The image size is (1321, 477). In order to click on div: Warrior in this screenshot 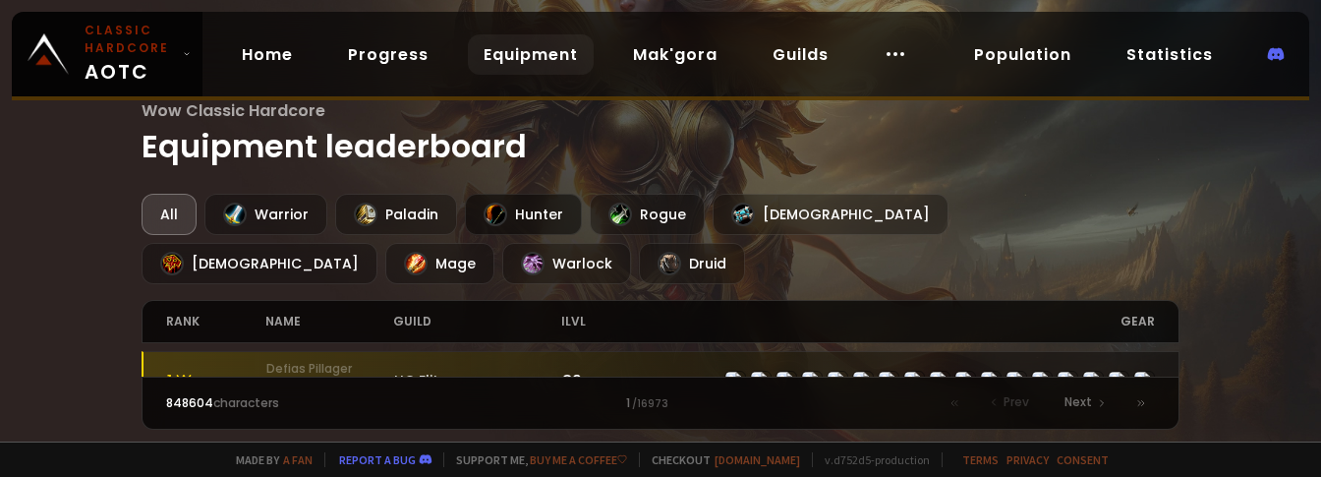, I will do `click(265, 214)`.